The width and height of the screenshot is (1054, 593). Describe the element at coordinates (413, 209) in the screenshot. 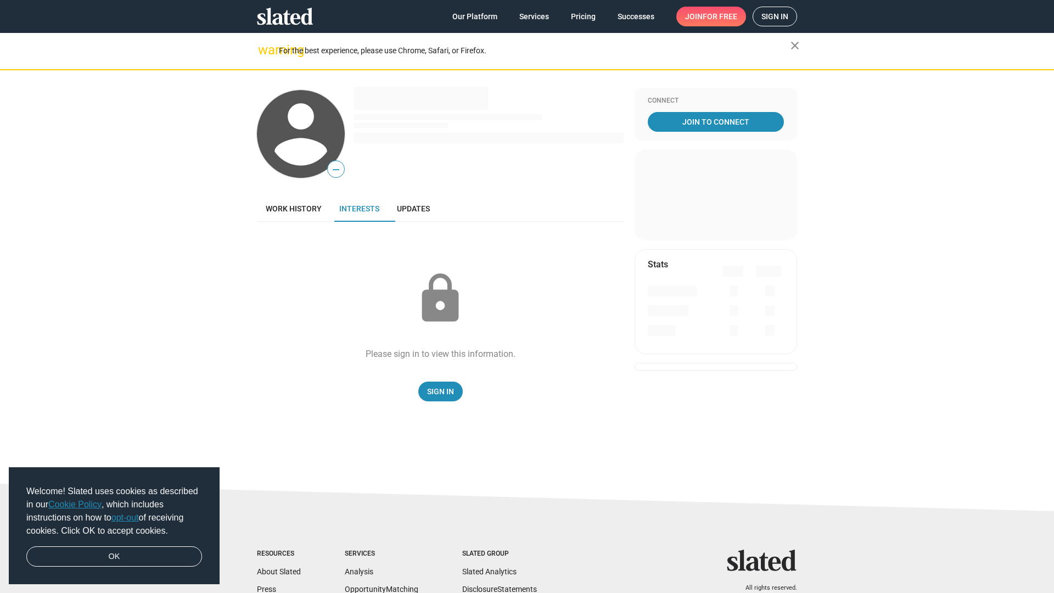

I see `span: Updates` at that location.